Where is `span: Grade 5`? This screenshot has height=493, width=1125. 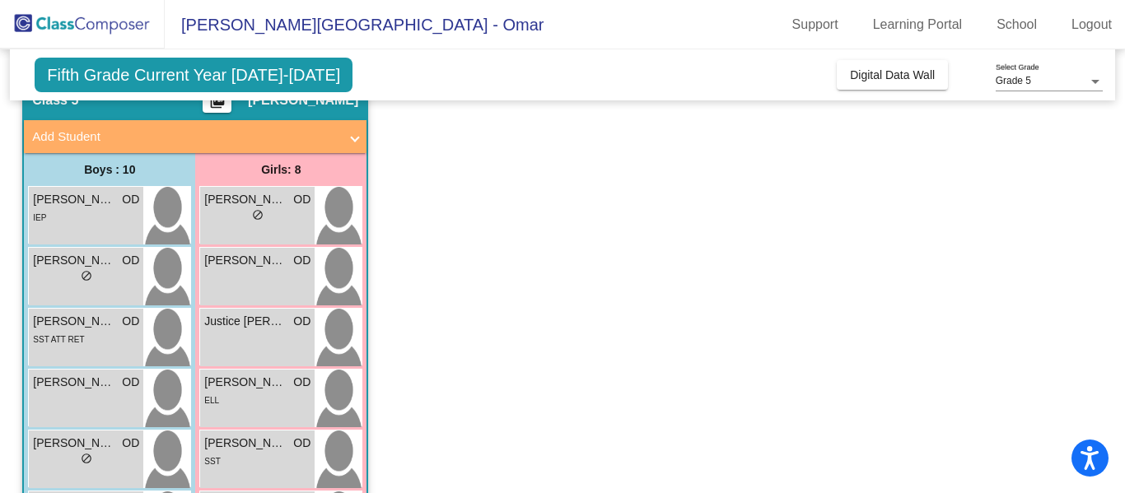
span: Grade 5 is located at coordinates (1013, 81).